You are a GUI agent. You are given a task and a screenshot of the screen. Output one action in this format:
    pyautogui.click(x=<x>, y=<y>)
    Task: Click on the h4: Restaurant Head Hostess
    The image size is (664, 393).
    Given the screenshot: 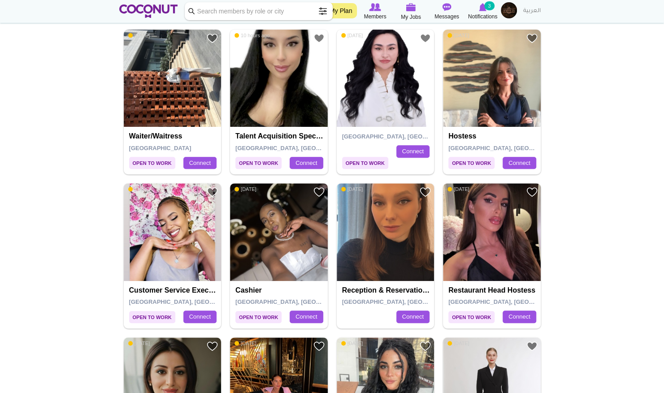 What is the action you would take?
    pyautogui.click(x=493, y=290)
    